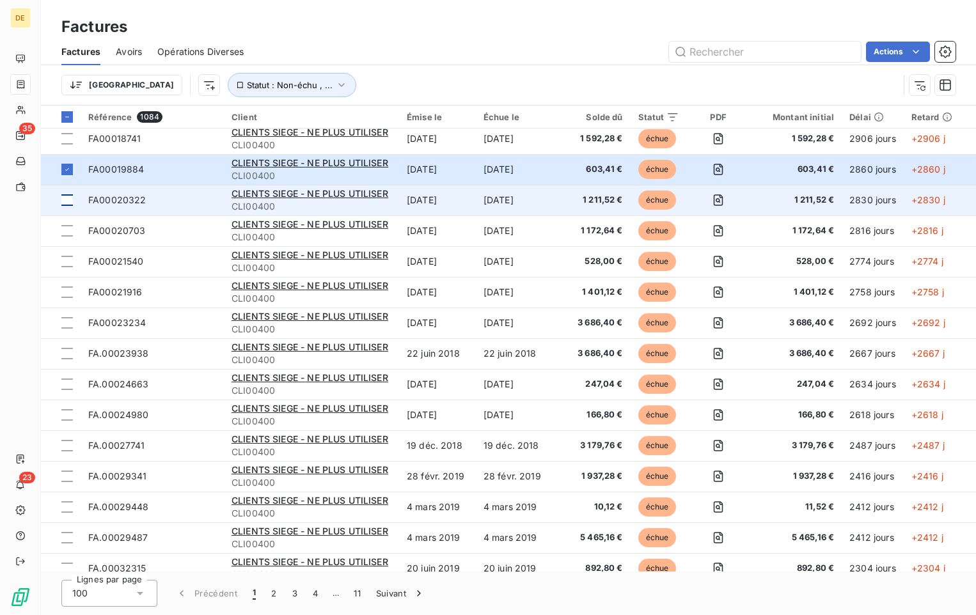 This screenshot has width=976, height=615. Describe the element at coordinates (872, 538) in the screenshot. I see `td: 2412 jours` at that location.